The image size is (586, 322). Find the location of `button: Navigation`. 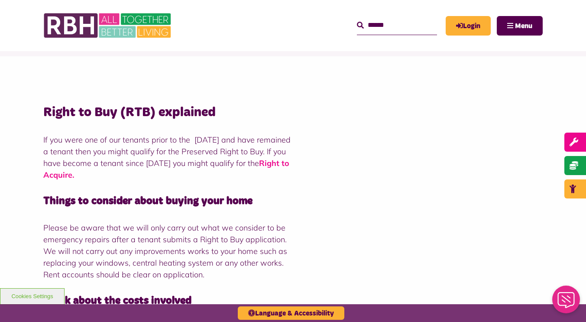

button: Navigation is located at coordinates (520, 26).